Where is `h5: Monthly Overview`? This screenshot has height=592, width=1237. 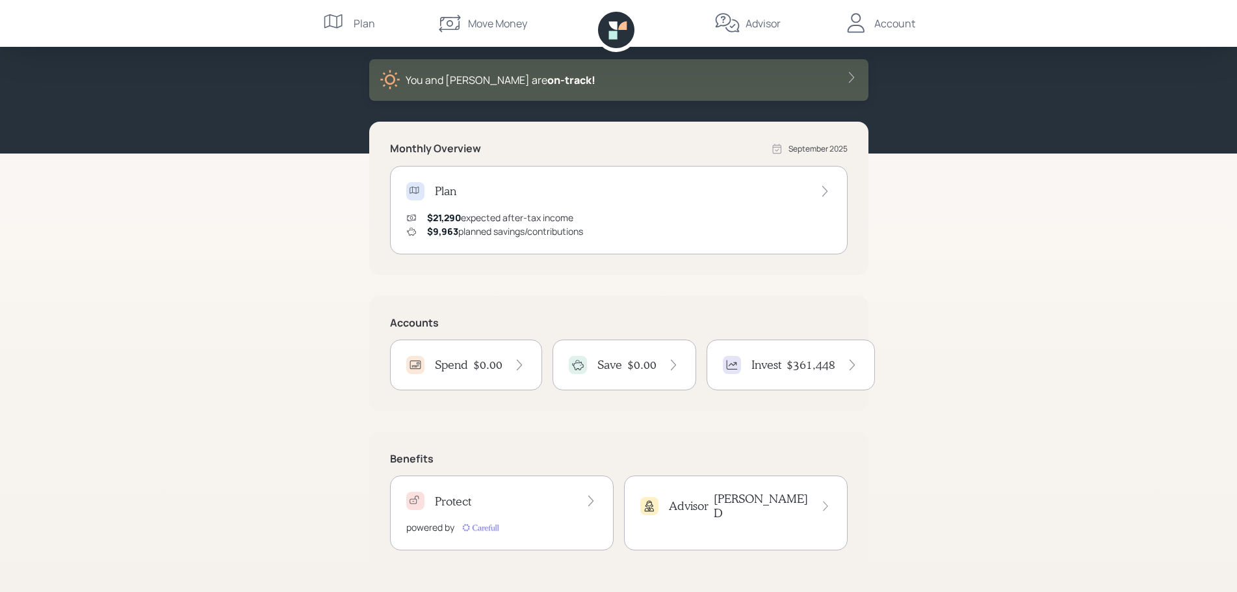 h5: Monthly Overview is located at coordinates (436, 148).